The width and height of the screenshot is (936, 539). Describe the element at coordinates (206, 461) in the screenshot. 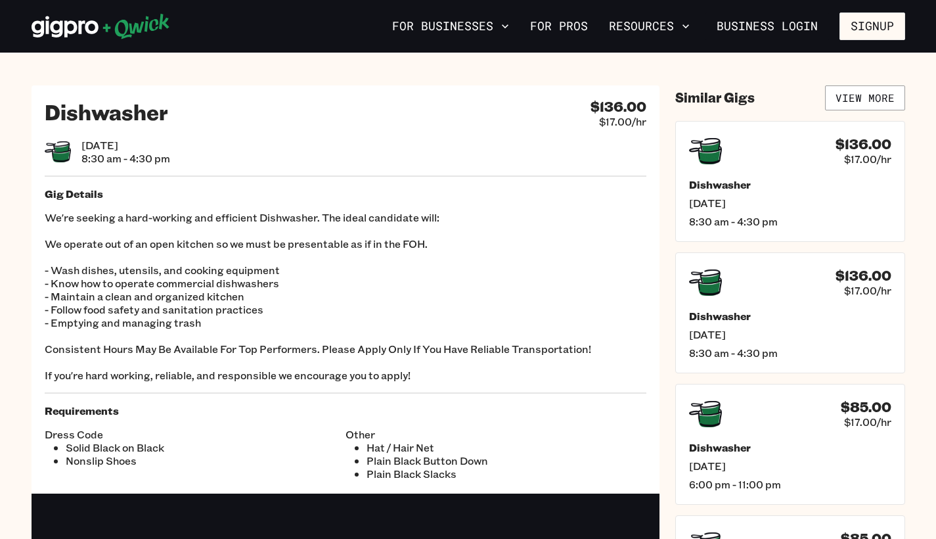

I see `li: Nonslip Shoes` at that location.